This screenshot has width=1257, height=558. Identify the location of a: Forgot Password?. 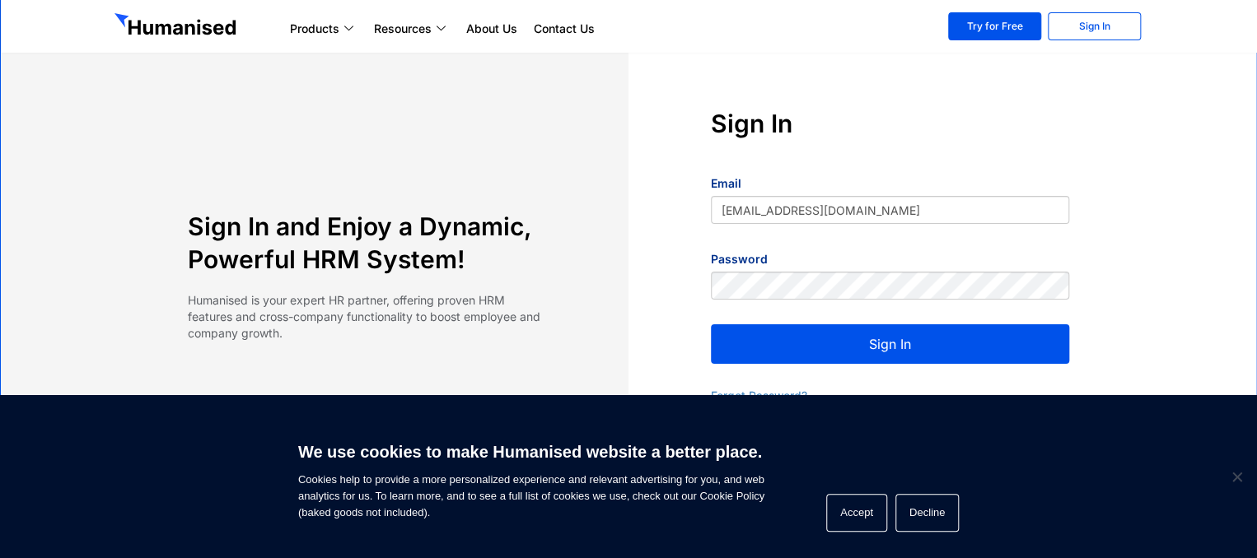
(759, 395).